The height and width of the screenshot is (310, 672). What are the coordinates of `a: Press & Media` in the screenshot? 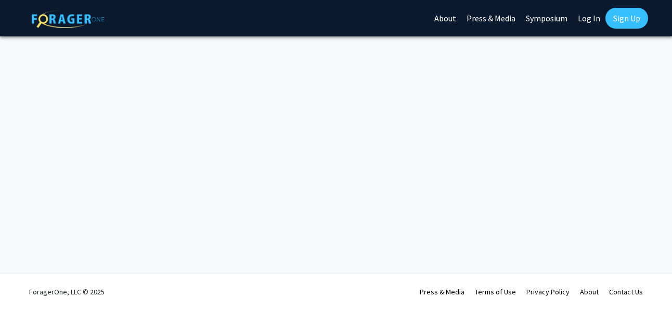 It's located at (442, 292).